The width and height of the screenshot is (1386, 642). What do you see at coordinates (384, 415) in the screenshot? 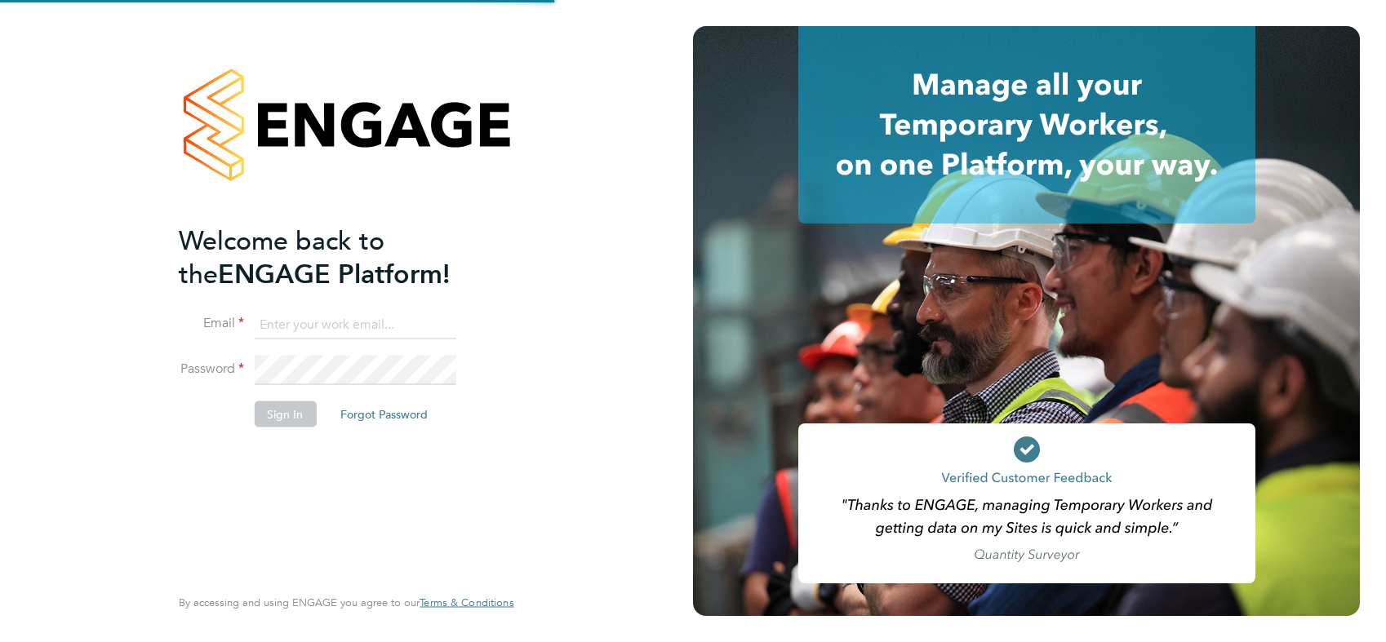
I see `button: Forgot Password` at bounding box center [384, 415].